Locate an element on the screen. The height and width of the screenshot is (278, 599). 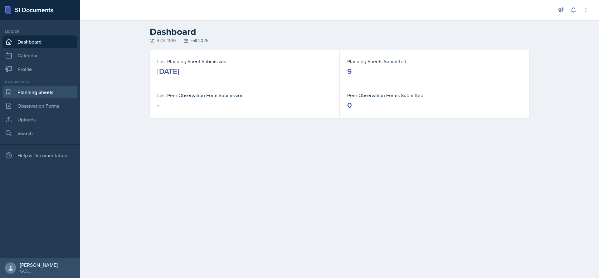
a: Uploads is located at coordinates (40, 120).